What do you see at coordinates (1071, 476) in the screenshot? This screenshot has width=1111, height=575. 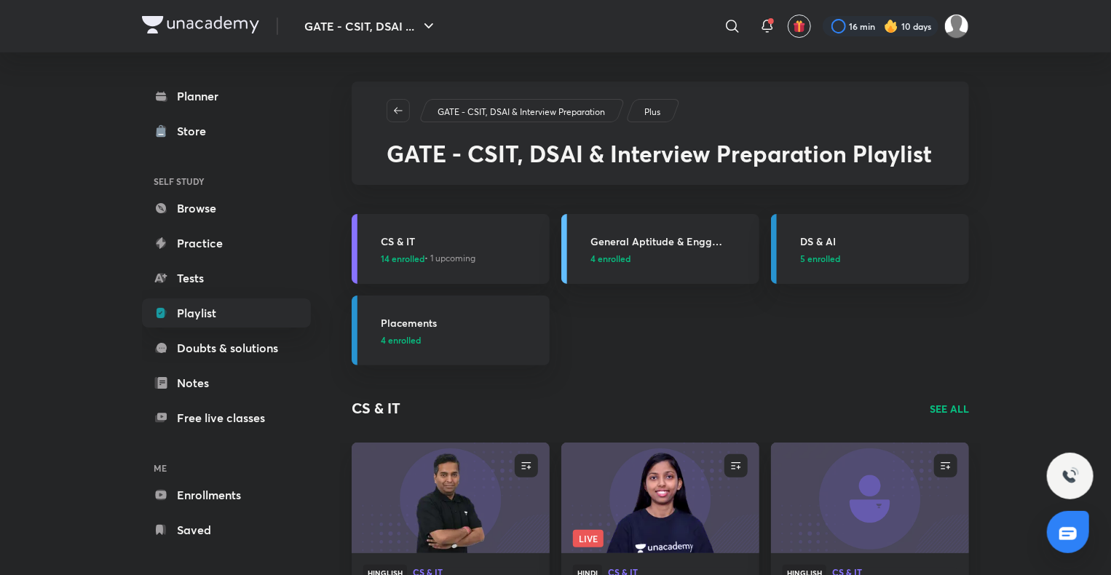 I see `img: ttu` at bounding box center [1071, 476].